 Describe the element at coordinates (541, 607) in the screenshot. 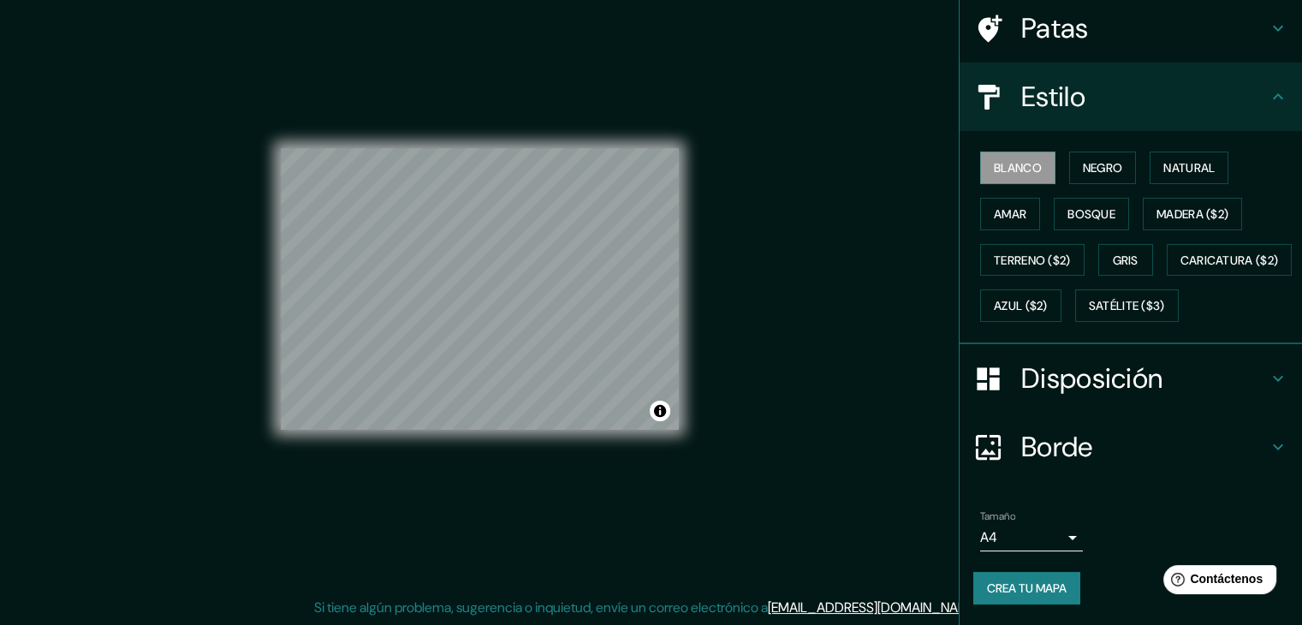

I see `font: Si tiene algún problema, sugerencia o inquietud, envíe un correo electrónico a` at that location.